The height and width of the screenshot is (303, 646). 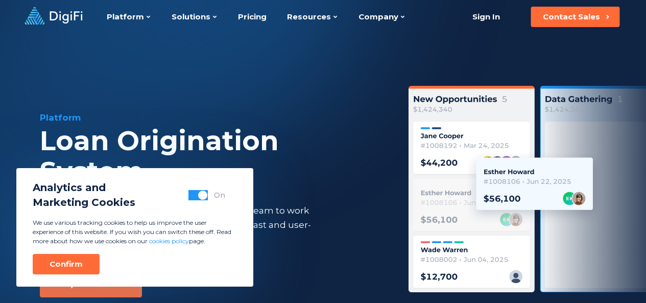 What do you see at coordinates (84, 202) in the screenshot?
I see `span: Marketing Cookies` at bounding box center [84, 202].